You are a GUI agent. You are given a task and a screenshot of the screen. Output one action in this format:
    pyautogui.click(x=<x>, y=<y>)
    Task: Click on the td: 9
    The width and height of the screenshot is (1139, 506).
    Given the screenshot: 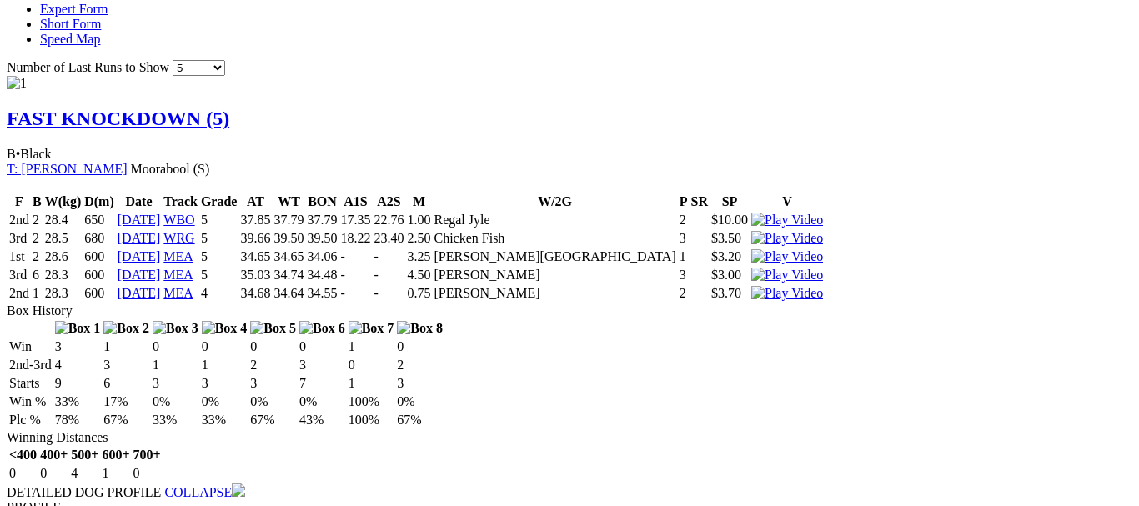 What is the action you would take?
    pyautogui.click(x=78, y=384)
    